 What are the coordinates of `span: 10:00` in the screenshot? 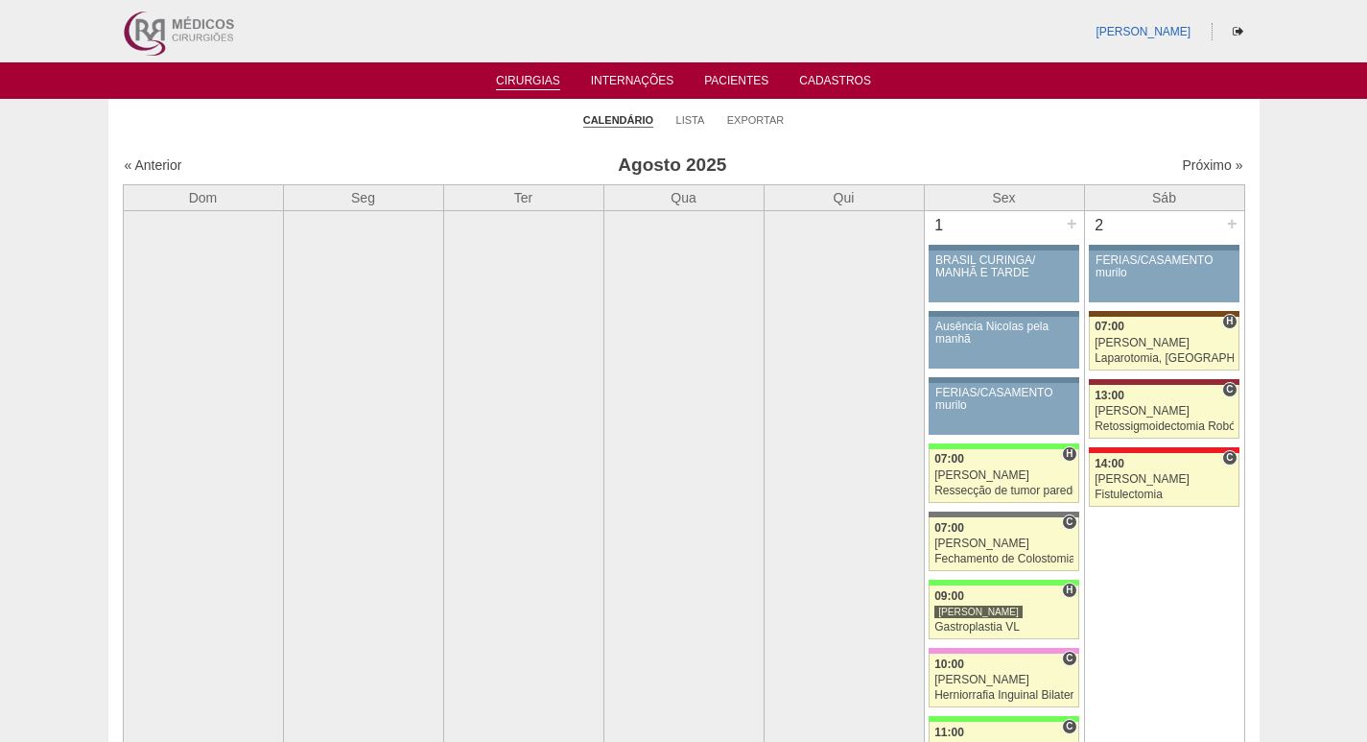 It's located at (949, 664).